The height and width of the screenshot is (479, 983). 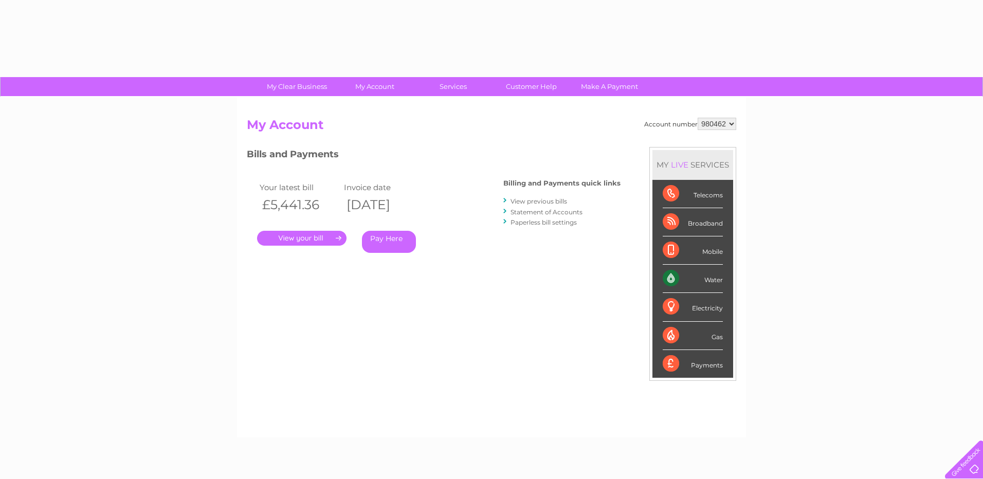 I want to click on div: Account number, so click(x=690, y=124).